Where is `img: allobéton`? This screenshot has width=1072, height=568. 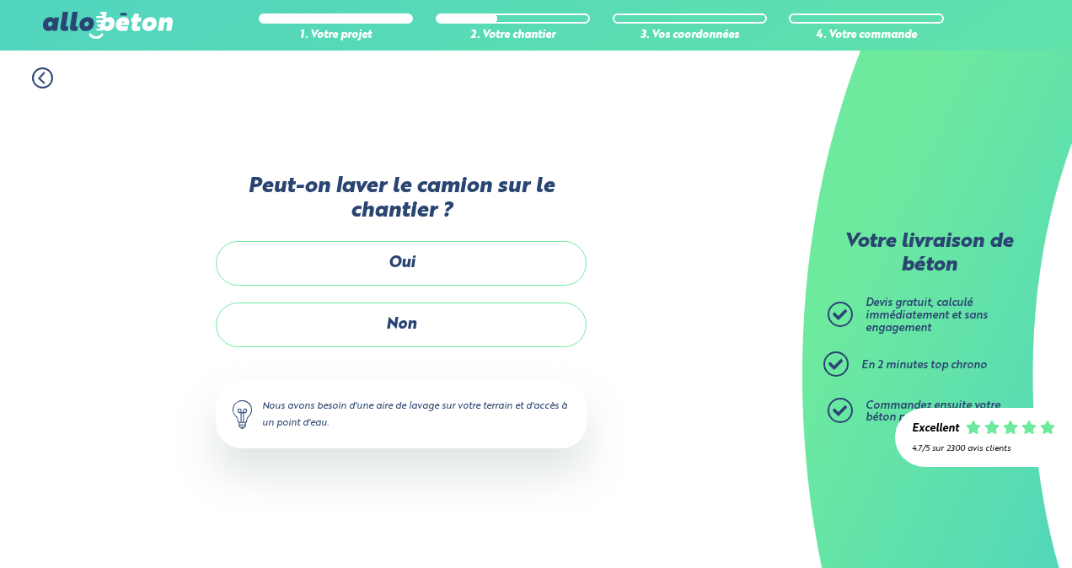
img: allobéton is located at coordinates (108, 25).